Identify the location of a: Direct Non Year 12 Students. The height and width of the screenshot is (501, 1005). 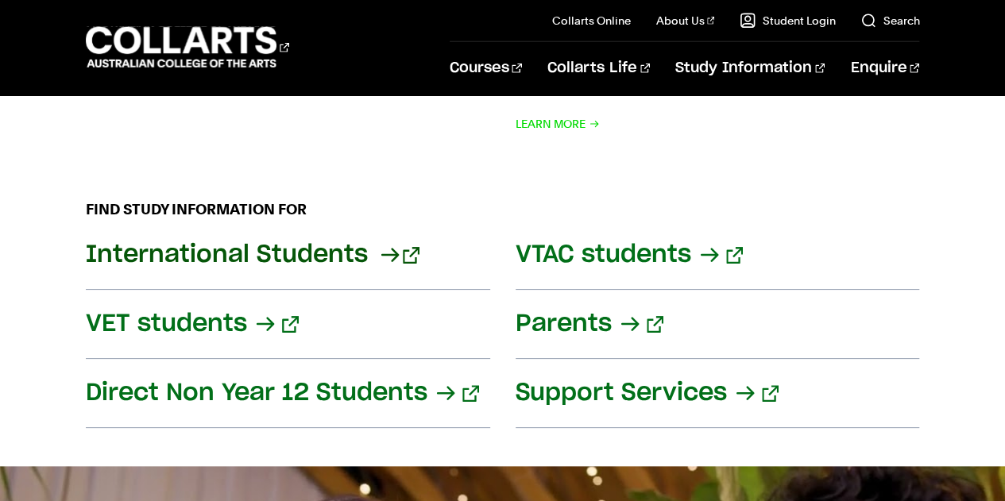
(288, 393).